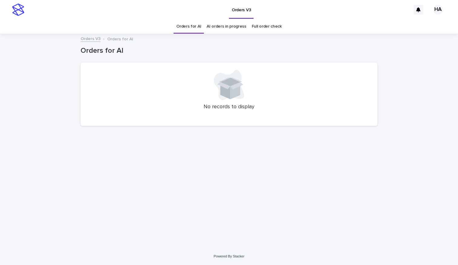 Image resolution: width=458 pixels, height=265 pixels. I want to click on a: Powered By Stacker, so click(229, 256).